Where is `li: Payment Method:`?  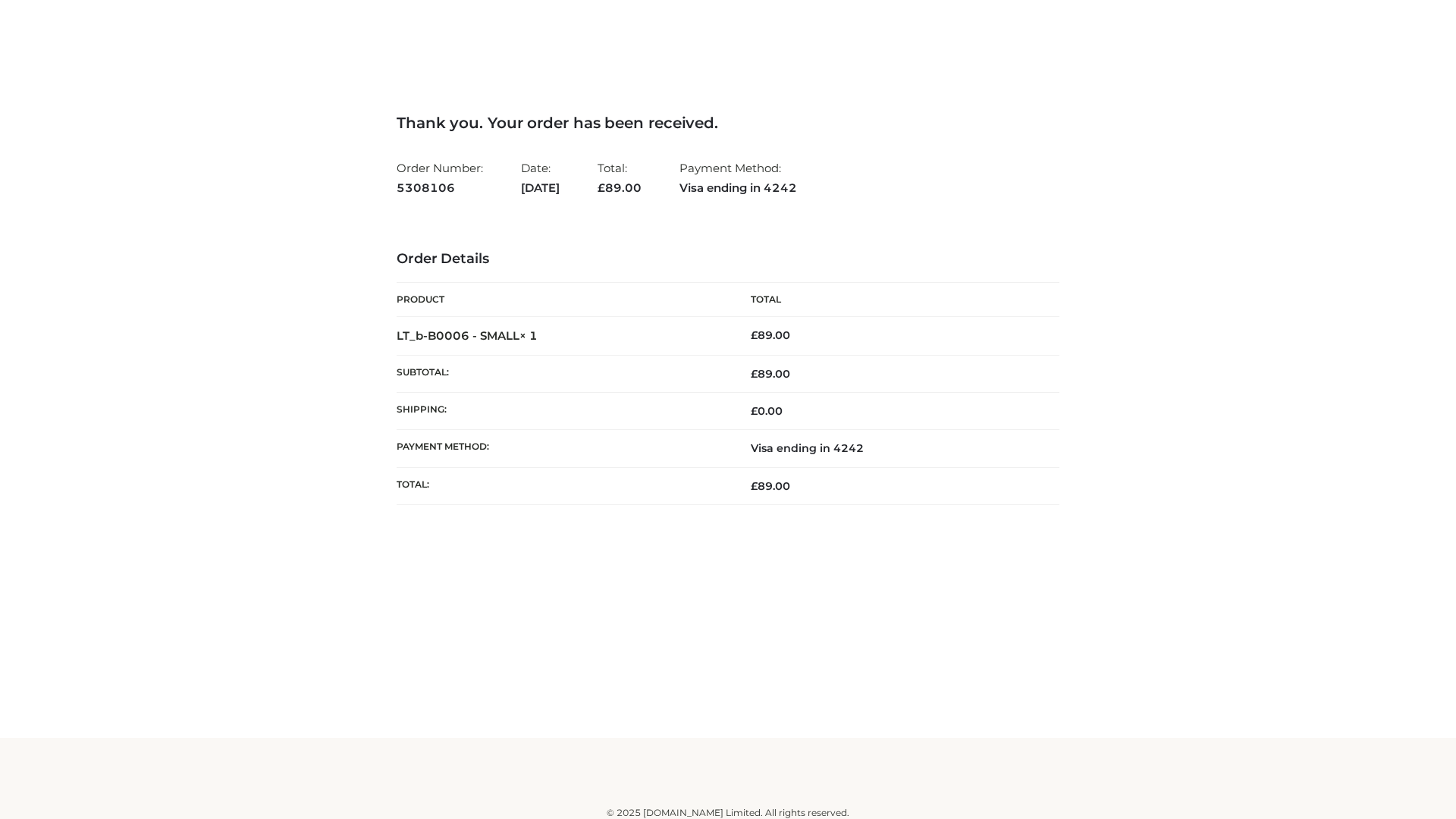 li: Payment Method: is located at coordinates (738, 177).